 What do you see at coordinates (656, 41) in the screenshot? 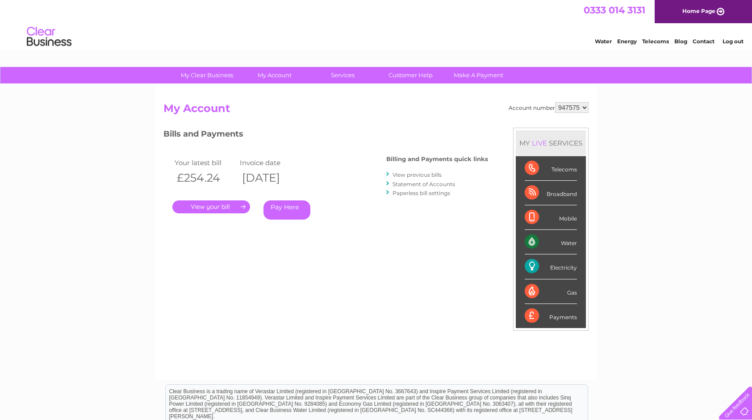
I see `a: Telecoms` at bounding box center [656, 41].